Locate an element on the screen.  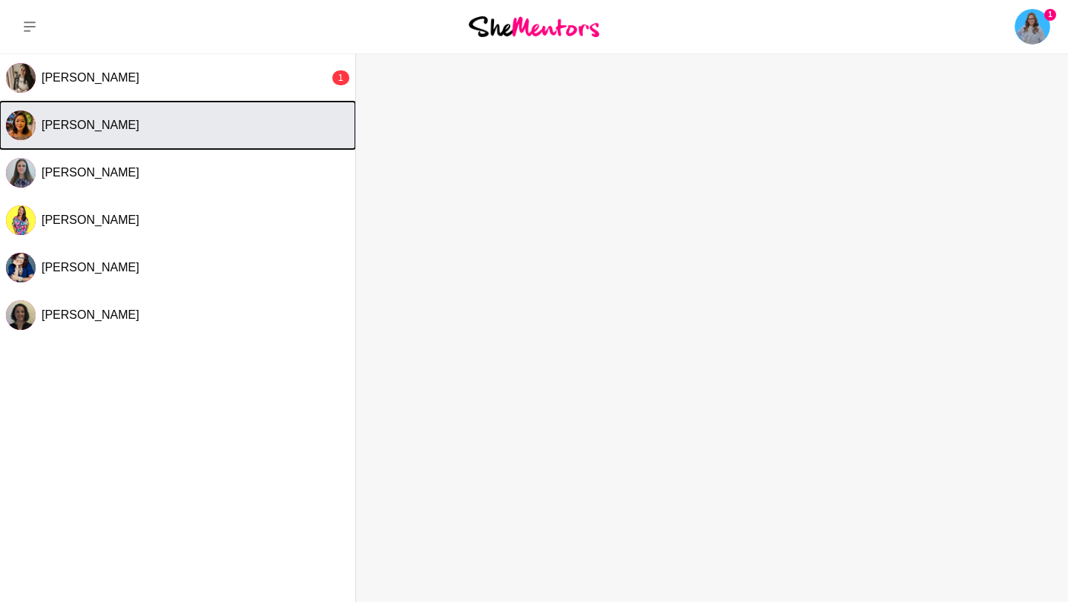
div: Laila Punj is located at coordinates (21, 315).